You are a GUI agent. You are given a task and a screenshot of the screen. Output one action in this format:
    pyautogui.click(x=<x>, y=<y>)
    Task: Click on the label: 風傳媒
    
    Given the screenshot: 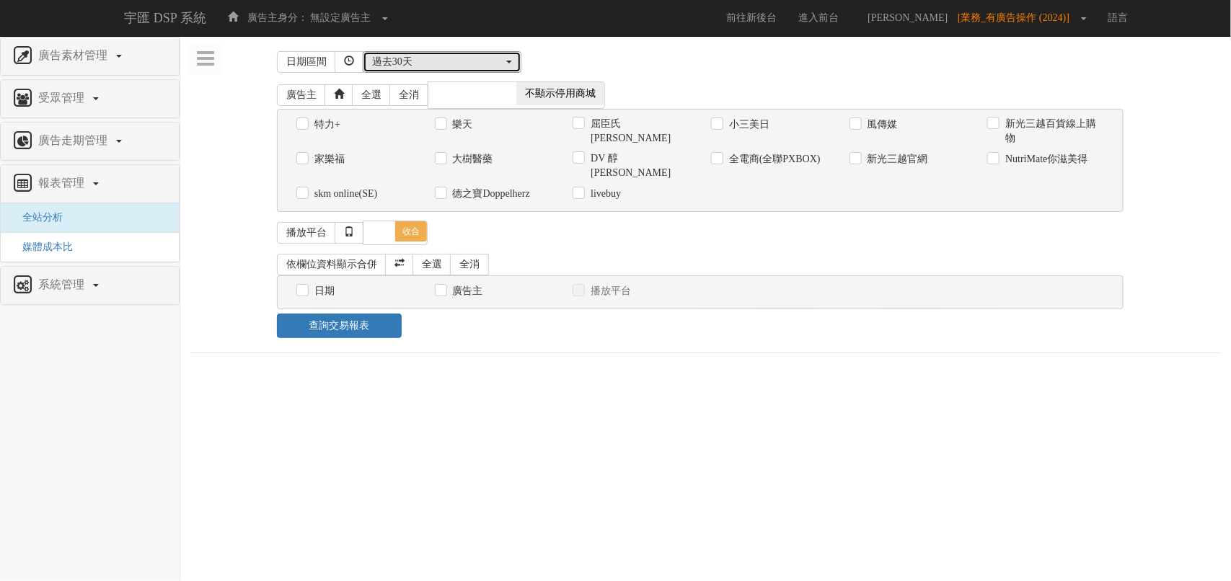 What is the action you would take?
    pyautogui.click(x=881, y=125)
    